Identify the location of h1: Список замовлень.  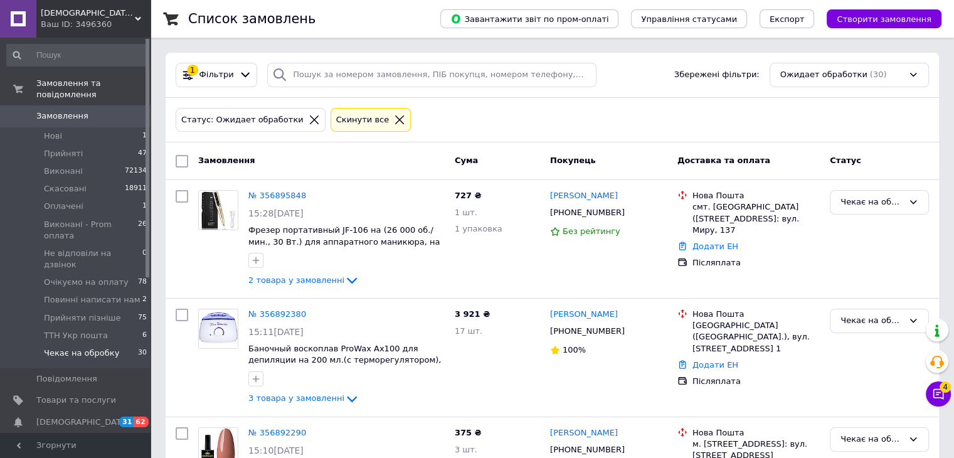
(251, 19).